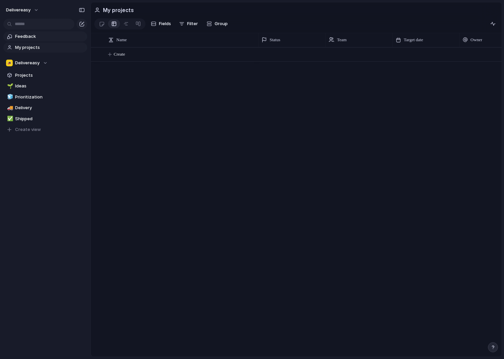 The image size is (504, 359). Describe the element at coordinates (45, 108) in the screenshot. I see `div: 🚚Delivery` at that location.